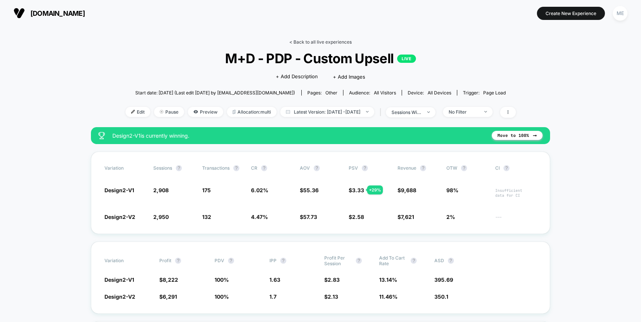 This screenshot has height=322, width=641. Describe the element at coordinates (252, 112) in the screenshot. I see `span: Allocation: multi` at that location.